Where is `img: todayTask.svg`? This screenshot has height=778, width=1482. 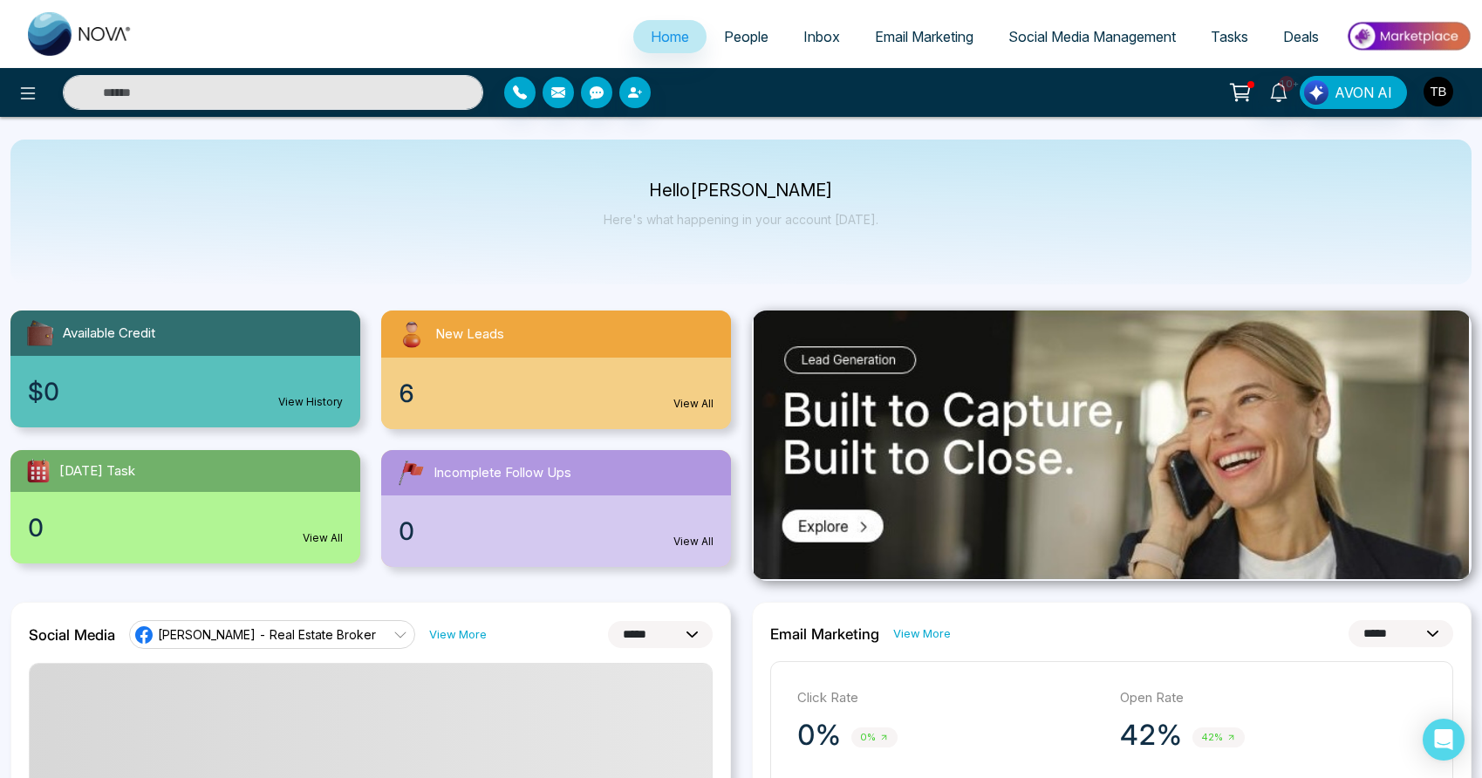 img: todayTask.svg is located at coordinates (38, 471).